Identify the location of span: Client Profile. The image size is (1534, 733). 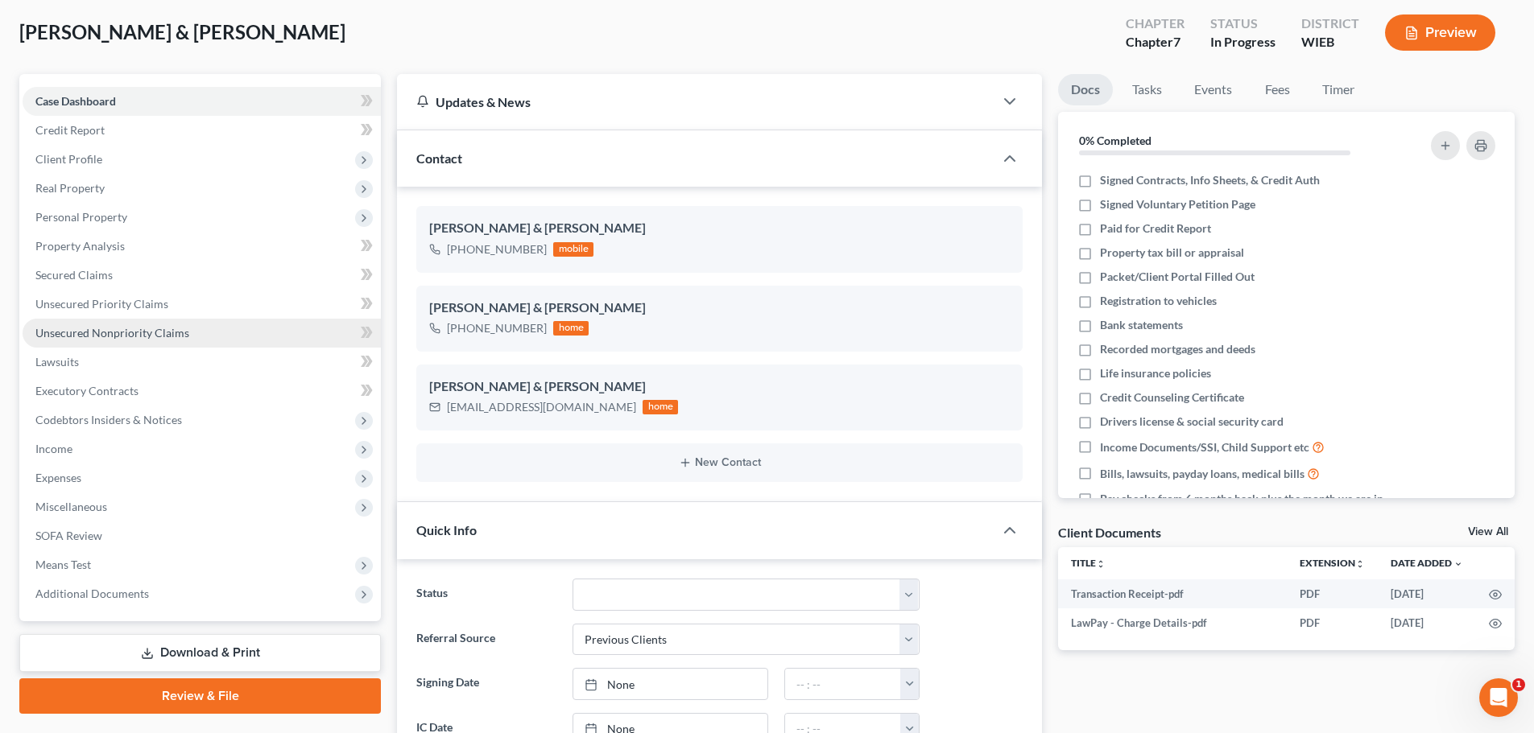
(68, 159).